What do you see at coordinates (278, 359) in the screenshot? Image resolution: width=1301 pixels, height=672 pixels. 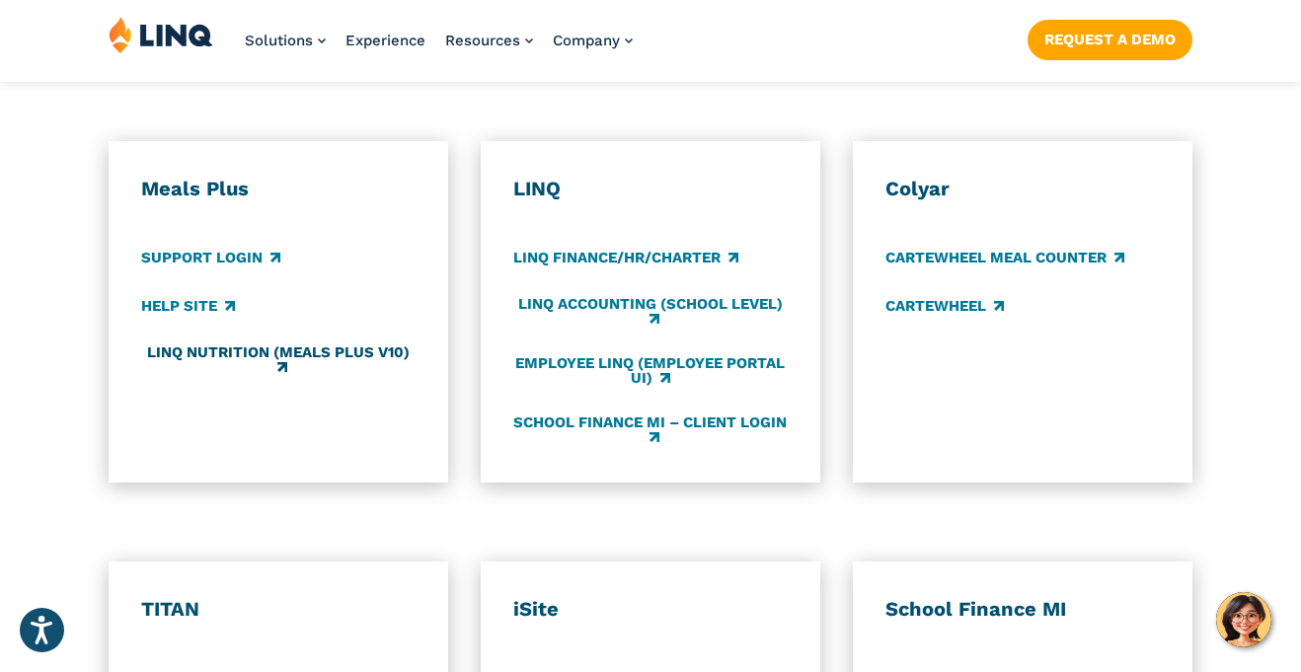 I see `a: LINQ Nutrition (Meals Plus v10)` at bounding box center [278, 359].